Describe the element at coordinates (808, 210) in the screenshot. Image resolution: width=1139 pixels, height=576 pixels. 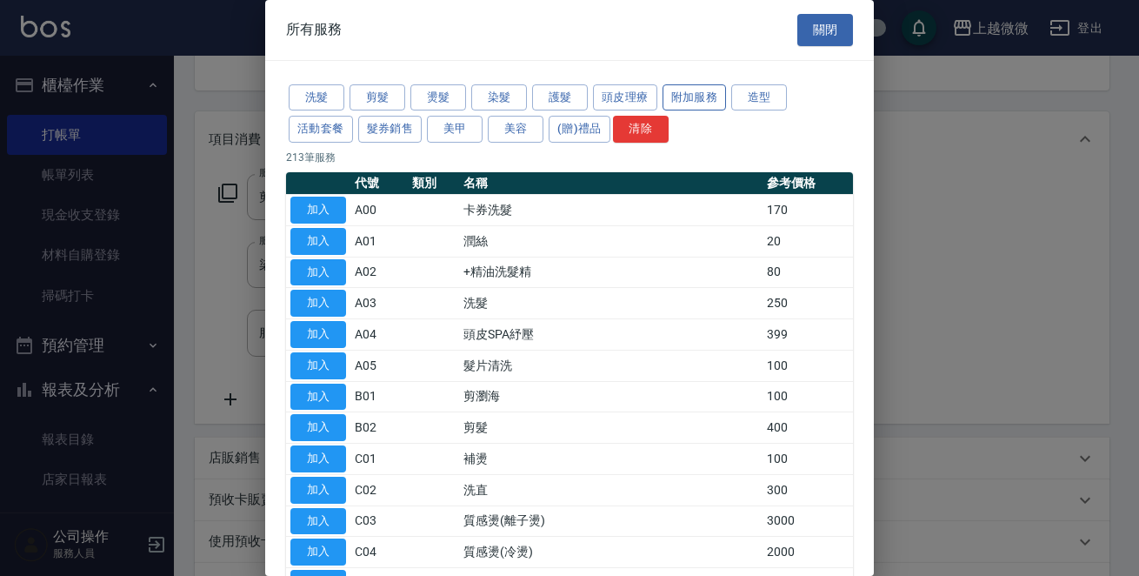
I see `td: 170` at that location.